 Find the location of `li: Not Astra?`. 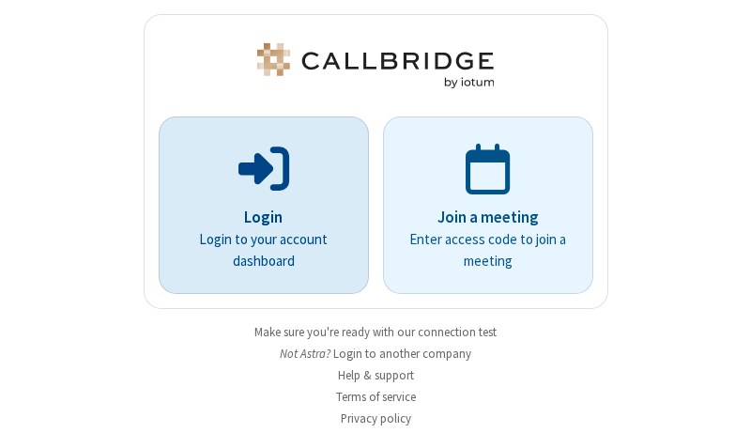

li: Not Astra? is located at coordinates (376, 353).